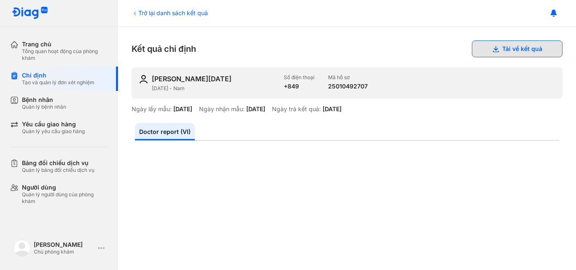 This screenshot has height=270, width=576. What do you see at coordinates (348, 78) in the screenshot?
I see `div: Mã hồ sơ` at bounding box center [348, 78].